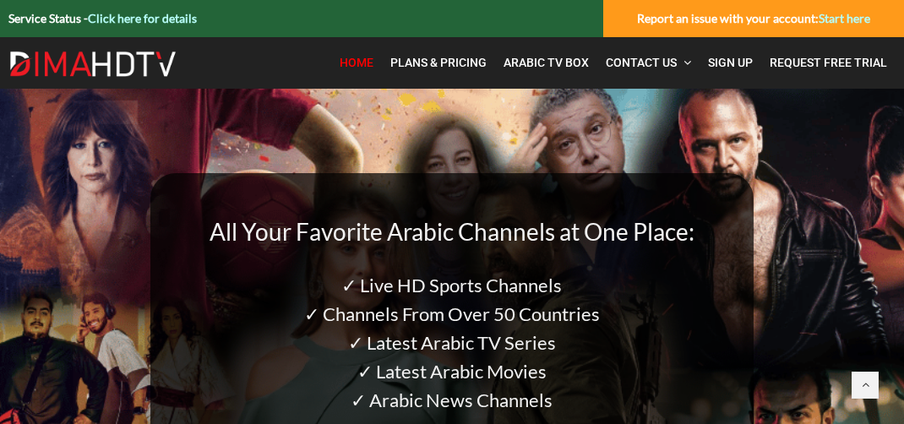 This screenshot has height=424, width=904. I want to click on span: Request Free Trial, so click(828, 63).